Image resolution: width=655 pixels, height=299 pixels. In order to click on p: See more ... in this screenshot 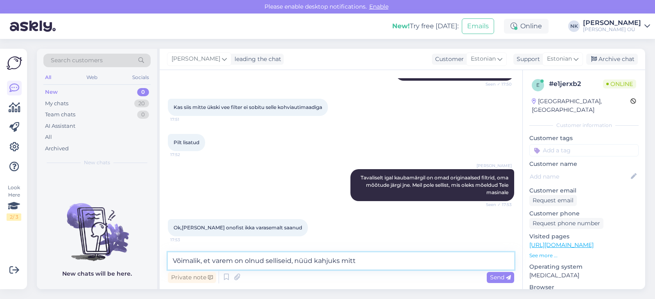, I will do `click(583, 255)`.